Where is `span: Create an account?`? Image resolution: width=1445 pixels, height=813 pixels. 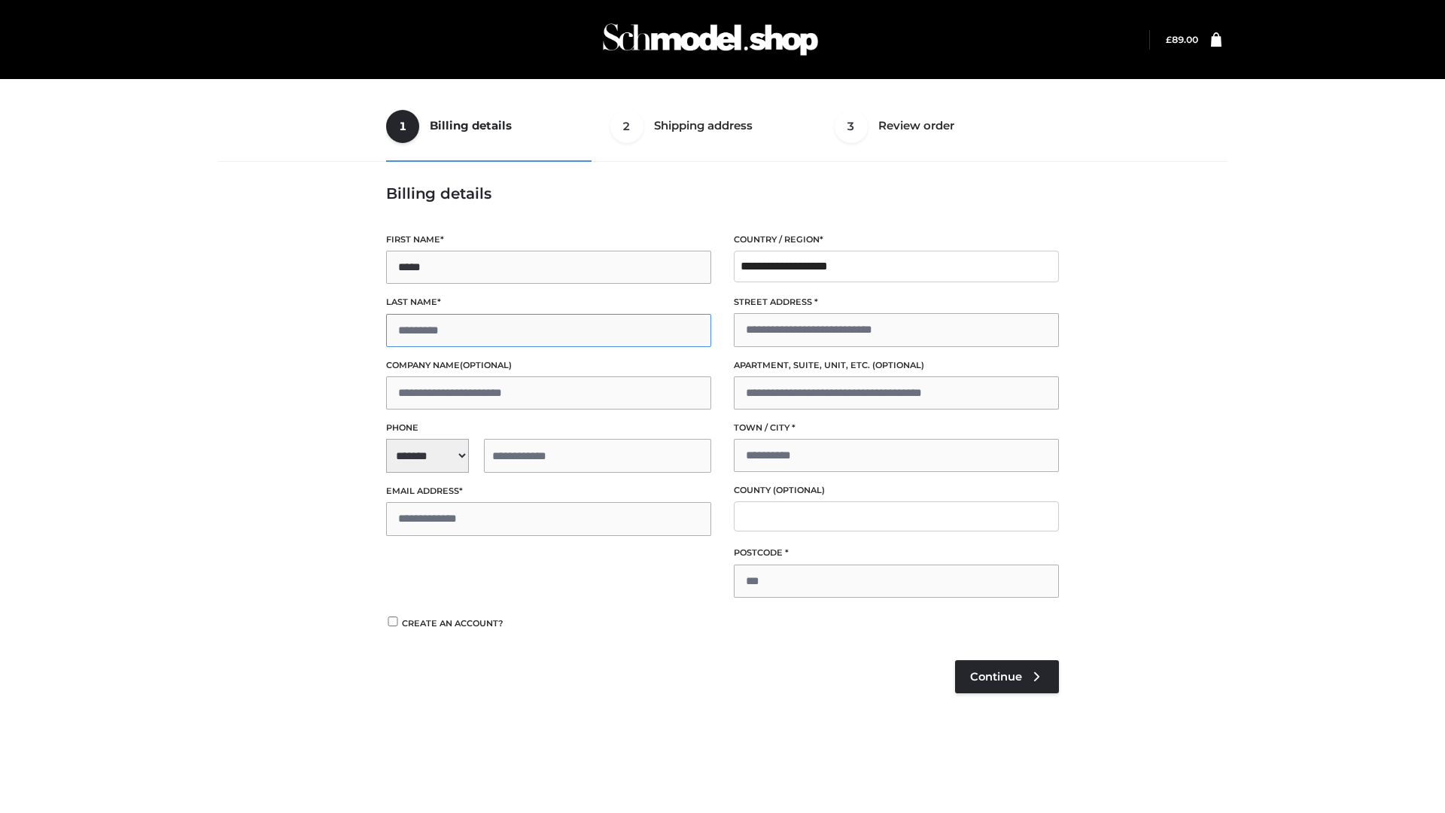
span: Create an account? is located at coordinates (452, 623).